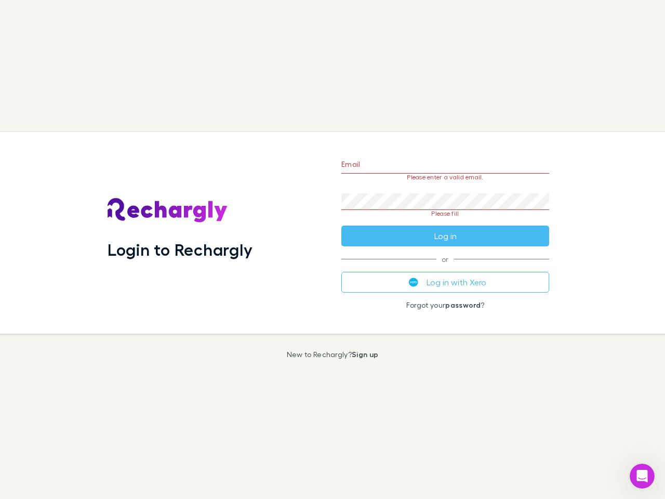 The width and height of the screenshot is (665, 499). What do you see at coordinates (445, 214) in the screenshot?
I see `p: Please fill` at bounding box center [445, 214].